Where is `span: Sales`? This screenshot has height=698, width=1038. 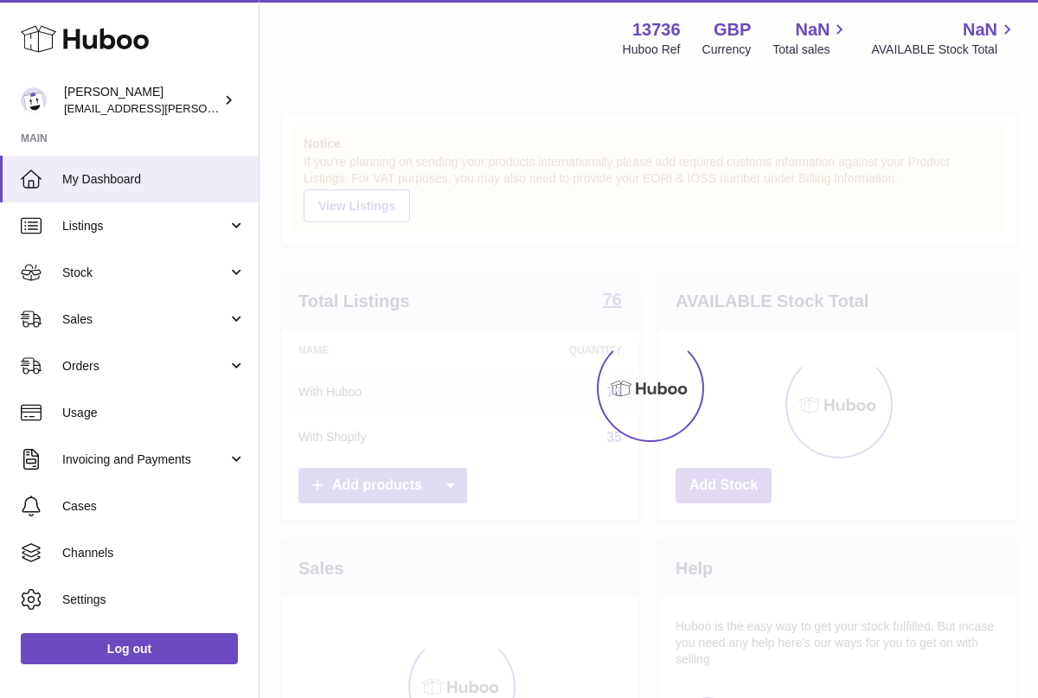 span: Sales is located at coordinates (144, 319).